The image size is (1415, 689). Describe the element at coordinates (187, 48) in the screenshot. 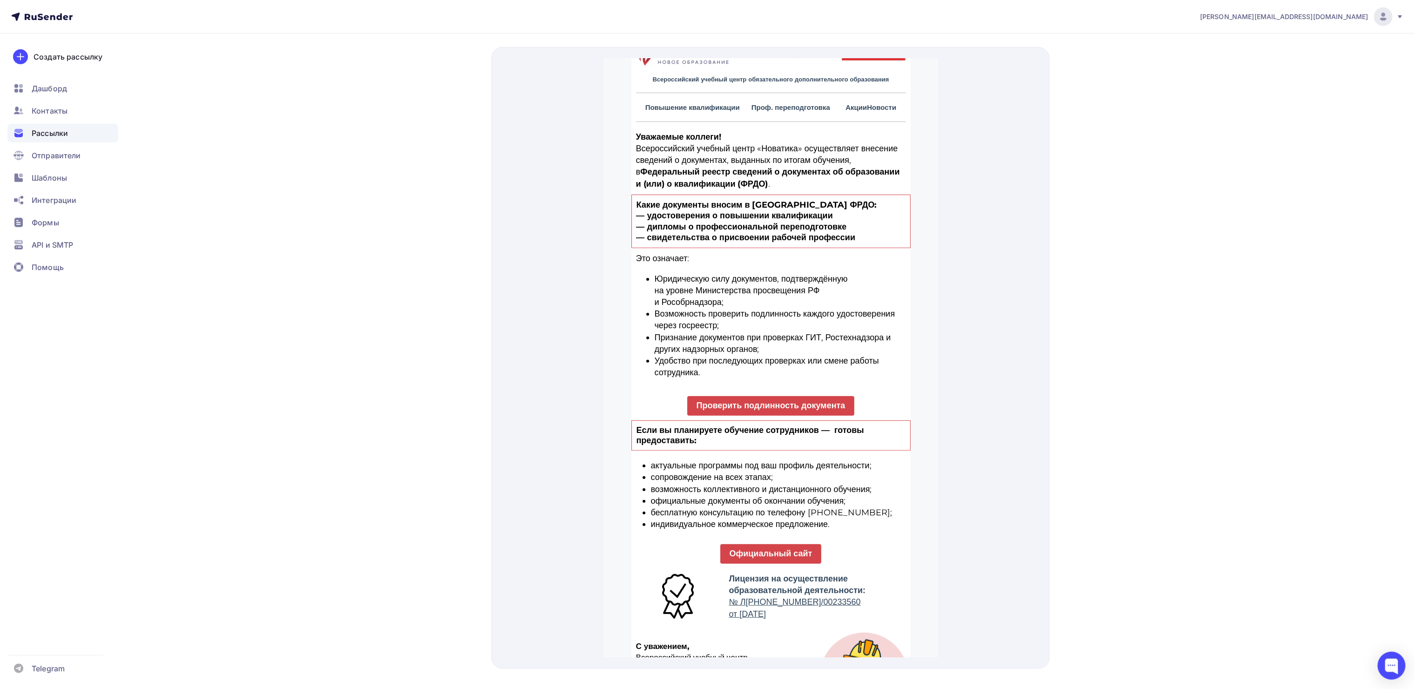

I see `a: Проф. переподготовка` at that location.